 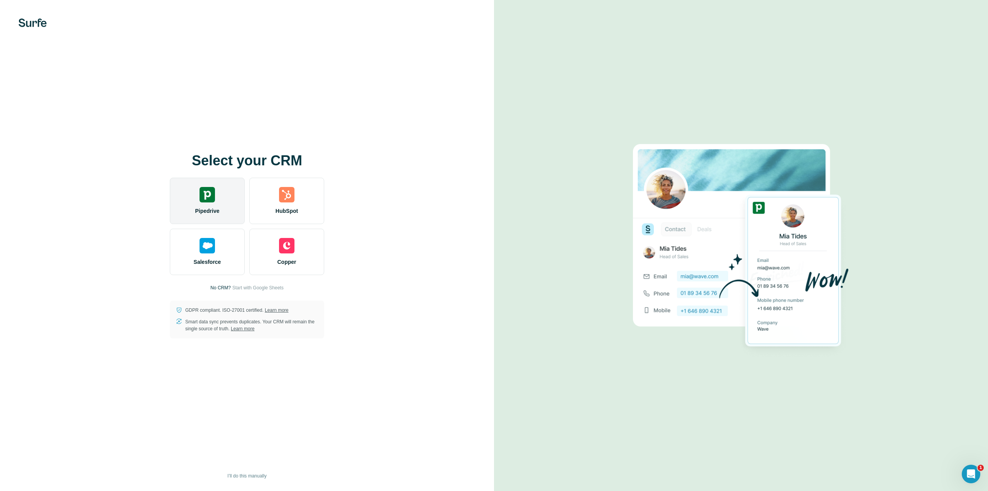 What do you see at coordinates (252, 325) in the screenshot?
I see `p: Smart data sync prevents duplicates. Your CRM will remain the single source of truth.` at bounding box center [252, 325].